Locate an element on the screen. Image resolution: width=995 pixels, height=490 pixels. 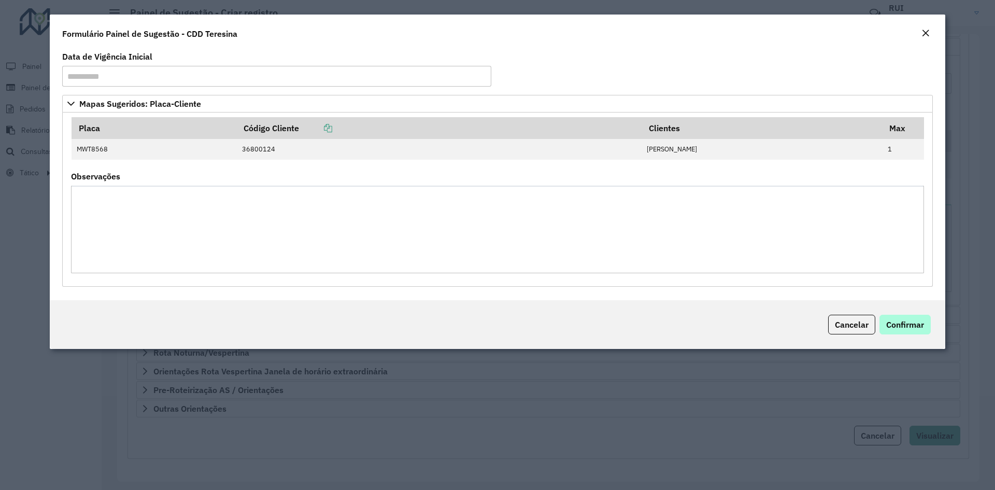
span: Cancelar is located at coordinates (852, 325).